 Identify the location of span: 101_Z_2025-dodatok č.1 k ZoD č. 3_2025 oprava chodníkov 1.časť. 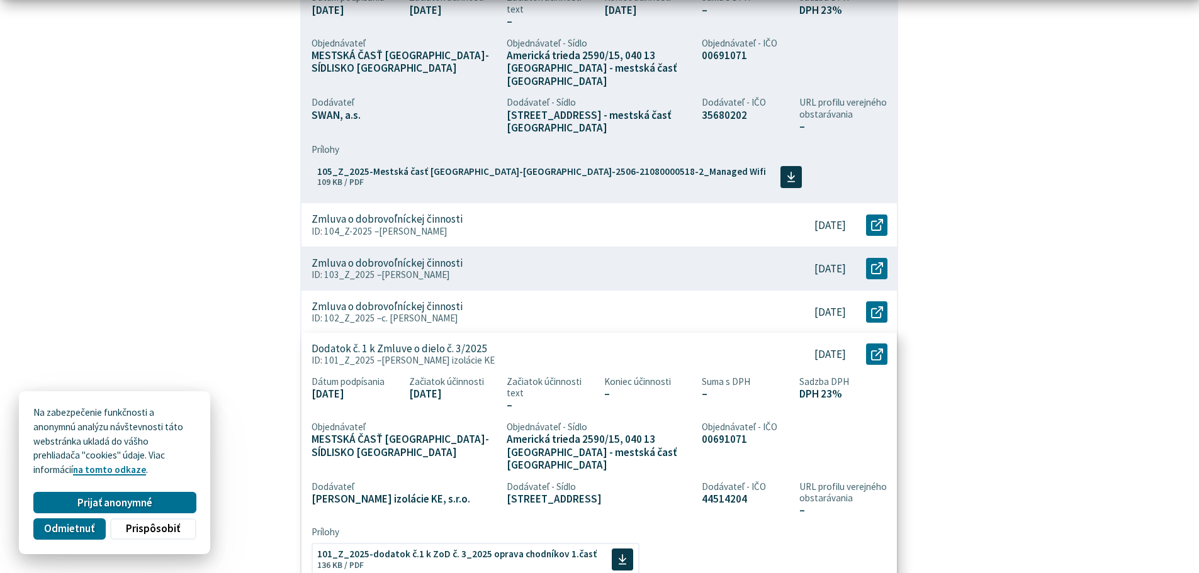
(457, 554).